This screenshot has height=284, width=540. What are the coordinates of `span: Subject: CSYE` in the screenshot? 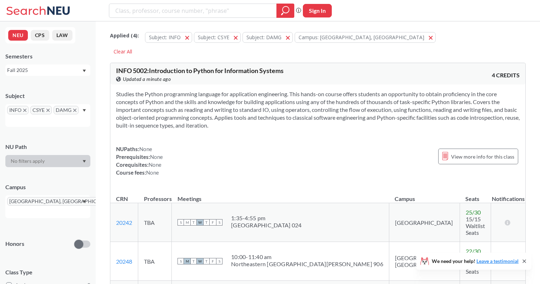 It's located at (213, 37).